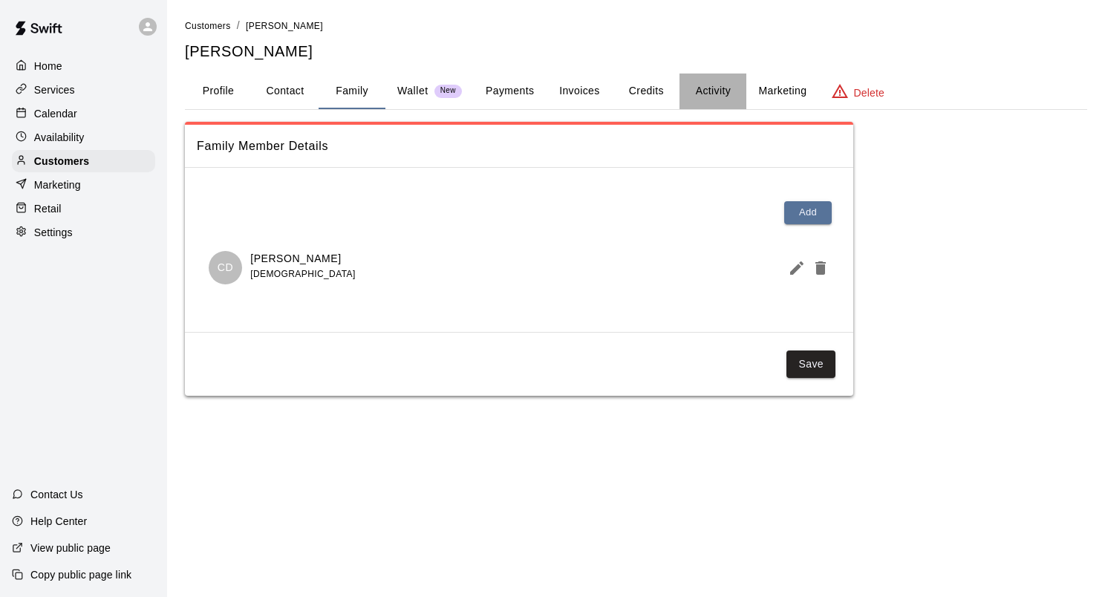 Image resolution: width=1105 pixels, height=597 pixels. I want to click on span: New, so click(448, 91).